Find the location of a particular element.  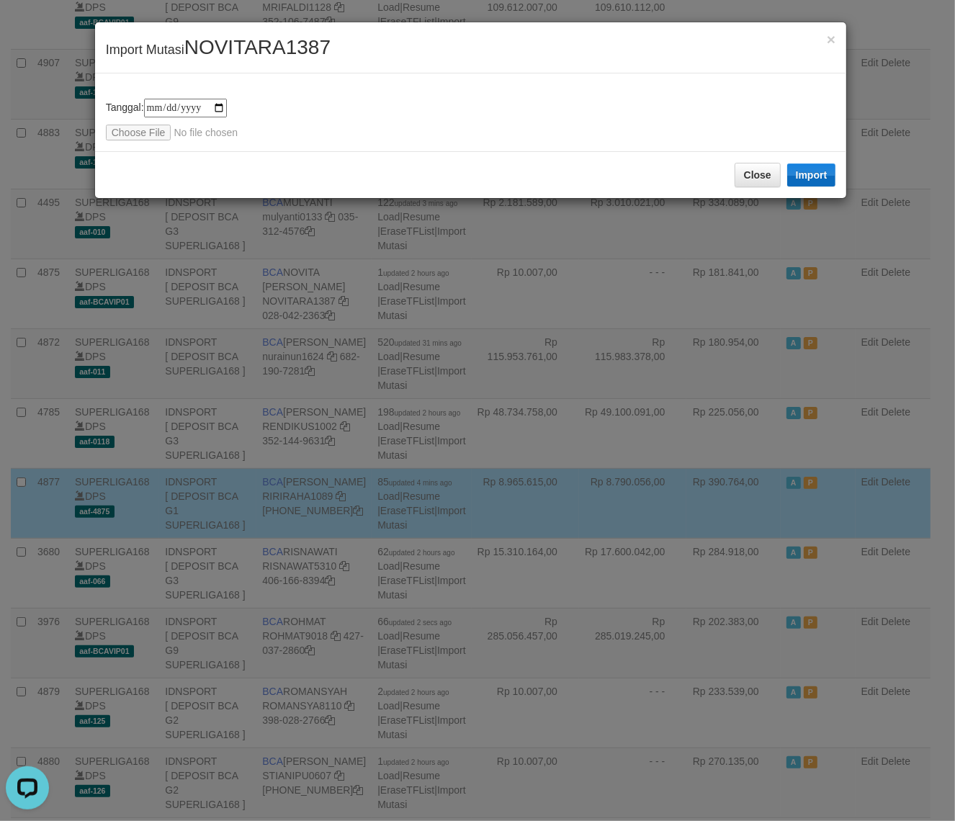

span: NOVITARA1387 is located at coordinates (257, 47).